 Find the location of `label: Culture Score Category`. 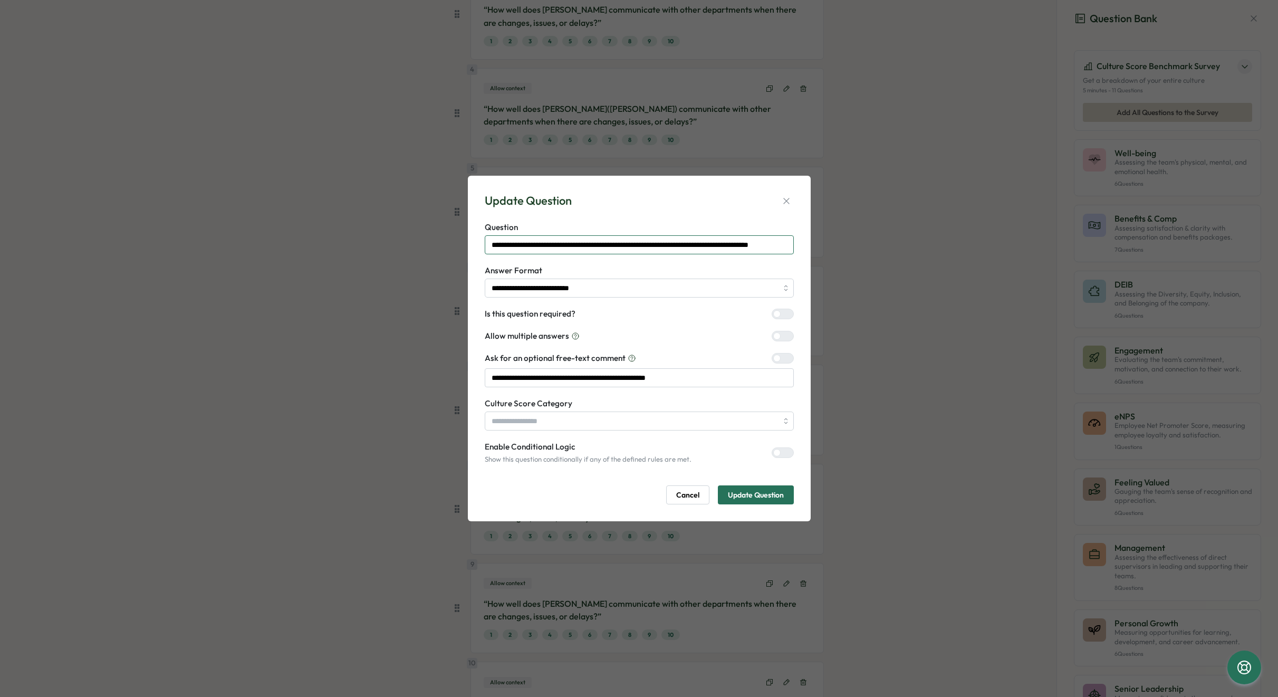

label: Culture Score Category is located at coordinates (639, 403).